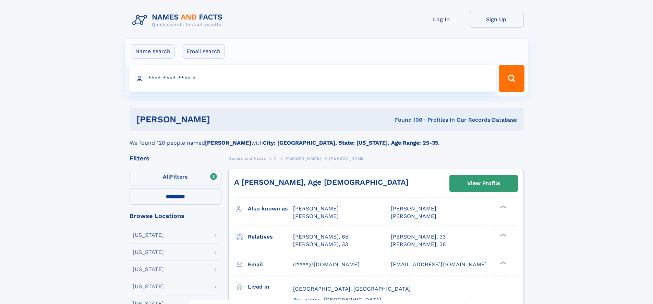 Image resolution: width=653 pixels, height=304 pixels. Describe the element at coordinates (175, 216) in the screenshot. I see `div: Browse Locations` at that location.